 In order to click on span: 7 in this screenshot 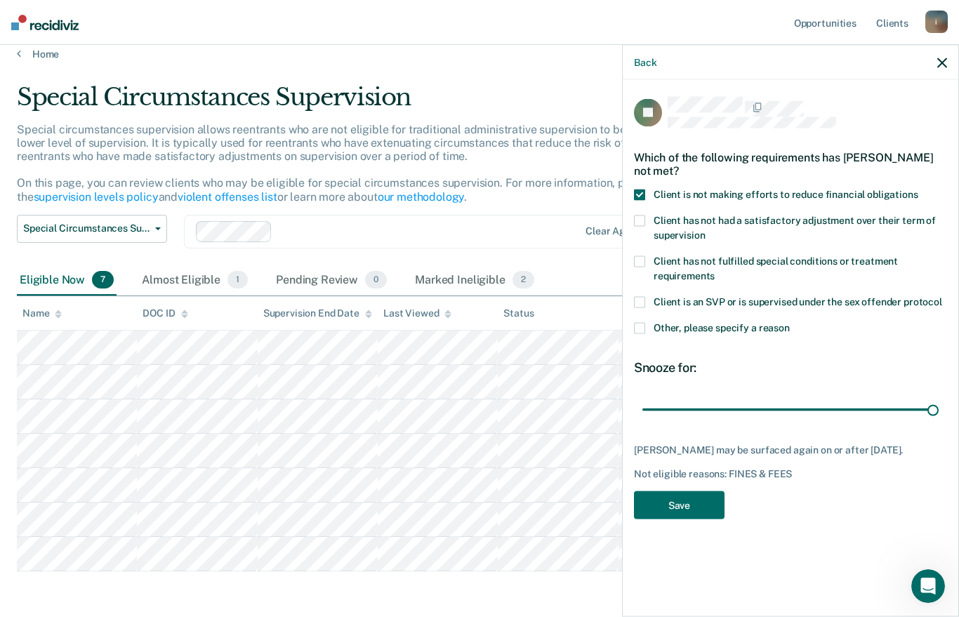, I will do `click(102, 280)`.